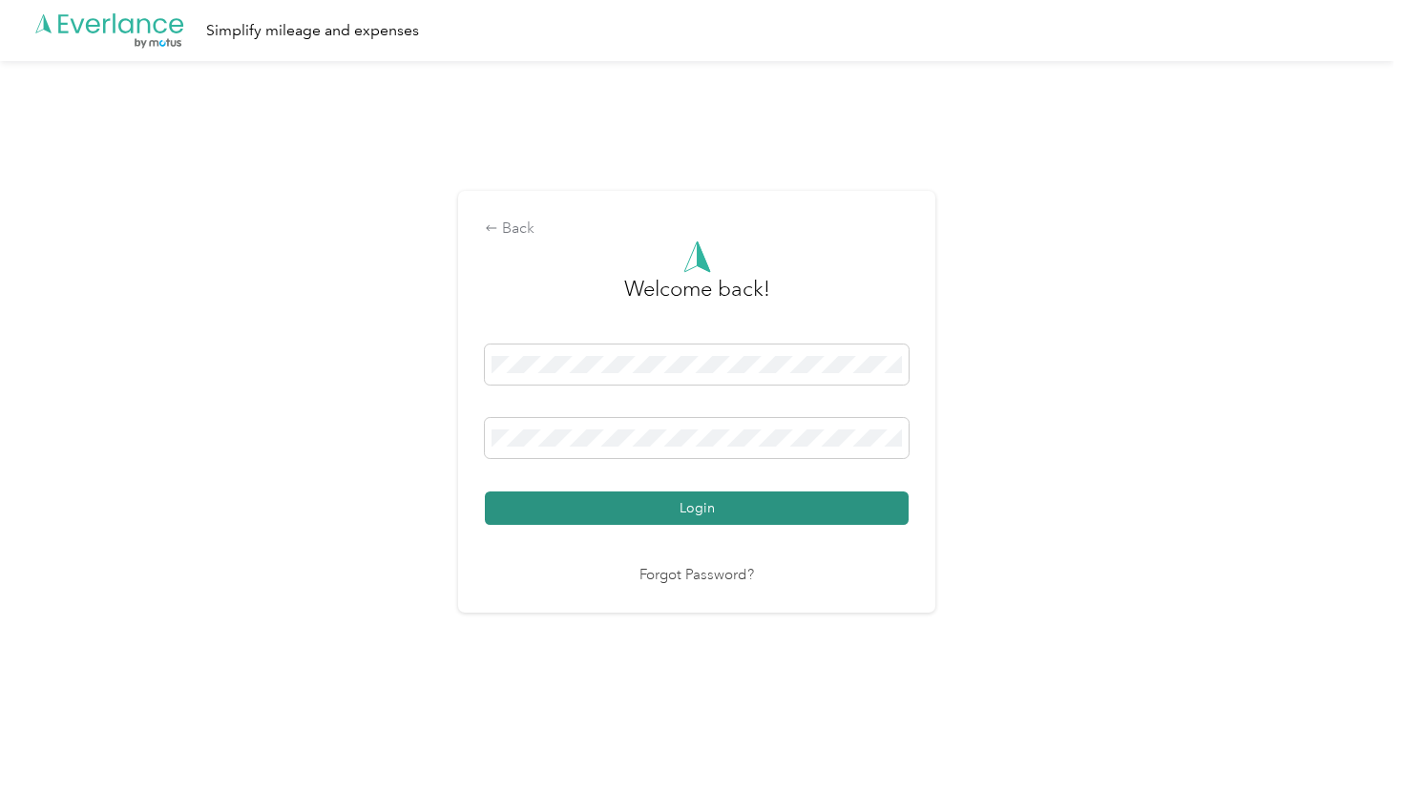 This screenshot has height=793, width=1403. I want to click on button: Login, so click(697, 508).